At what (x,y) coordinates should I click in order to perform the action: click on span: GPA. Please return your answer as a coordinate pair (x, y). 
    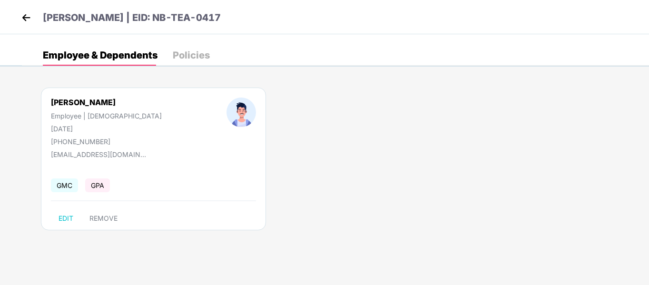
    Looking at the image, I should click on (98, 185).